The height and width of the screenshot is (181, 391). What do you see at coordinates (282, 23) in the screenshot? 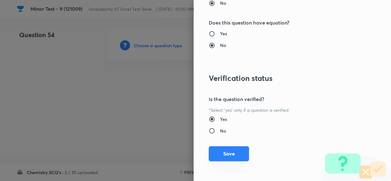
I see `h5: Does this question have equation?` at bounding box center [282, 23].